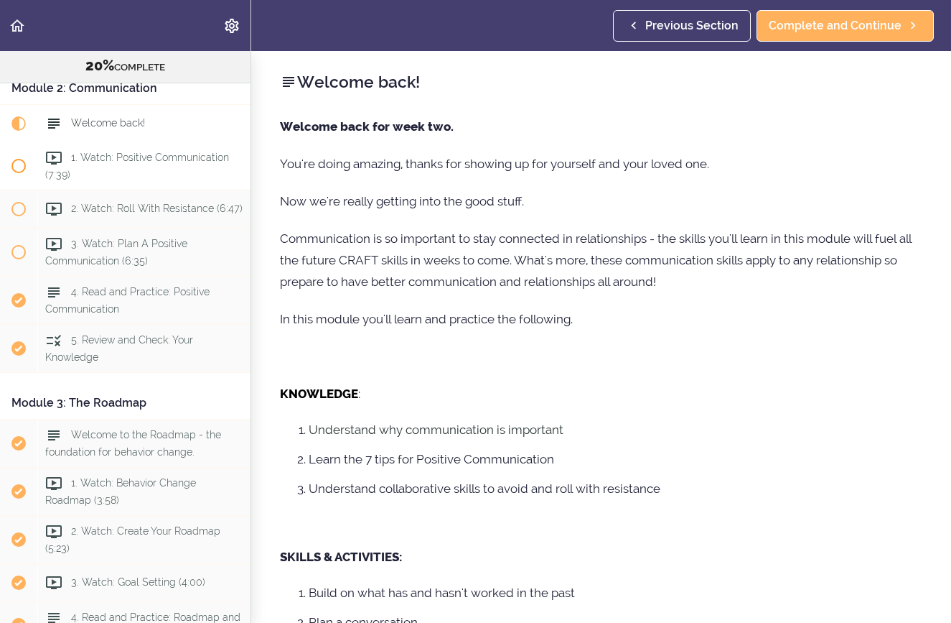  What do you see at coordinates (601, 260) in the screenshot?
I see `p: Communication is so important to stay connected in relationships - the skills you'll learn in thi...` at bounding box center [601, 260].